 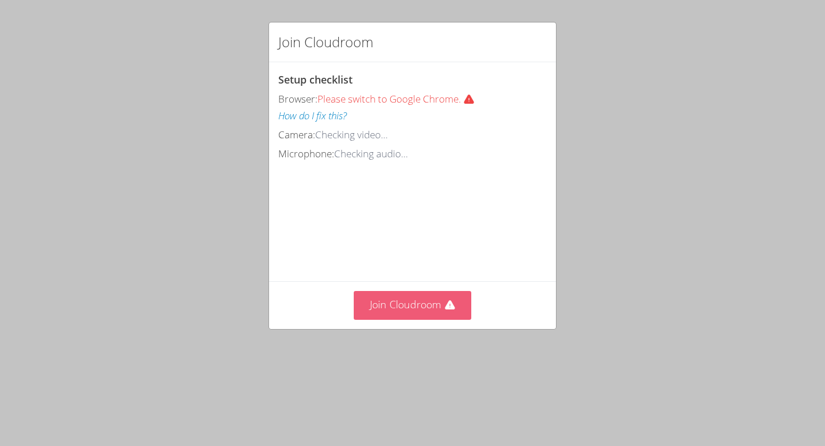 I want to click on button: How do I fix this?, so click(x=312, y=116).